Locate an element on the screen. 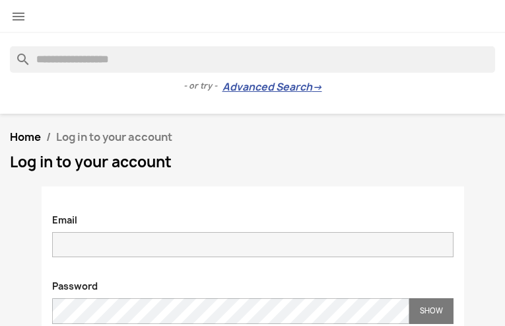 The width and height of the screenshot is (505, 326). input: Search is located at coordinates (252, 59).